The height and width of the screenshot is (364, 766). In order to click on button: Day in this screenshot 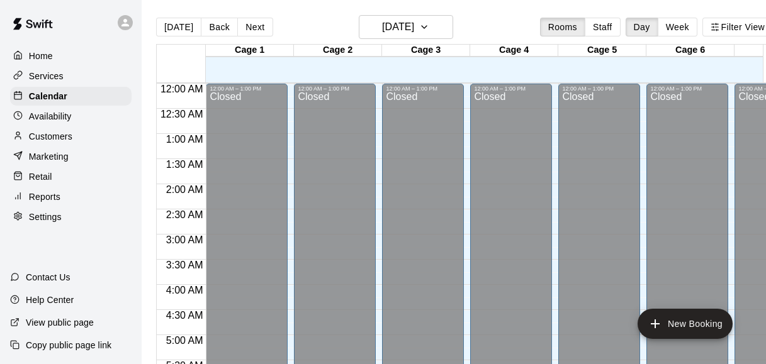, I will do `click(642, 27)`.